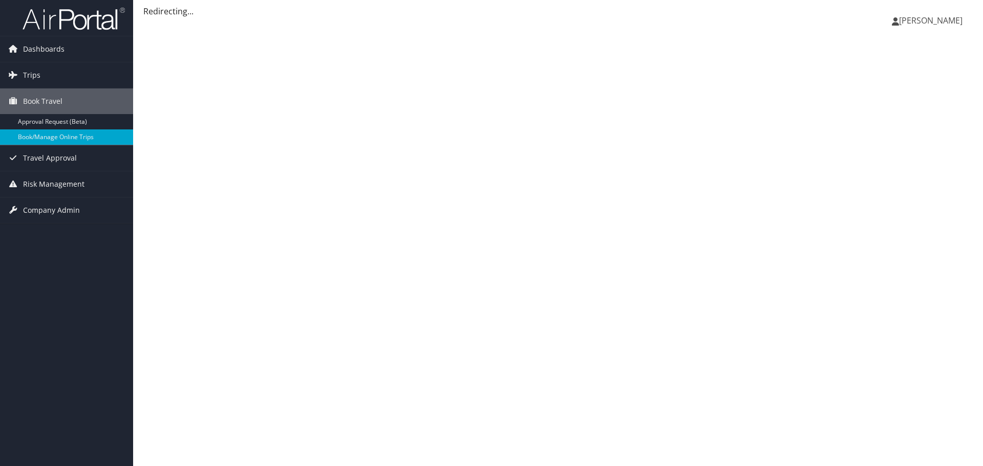 The height and width of the screenshot is (466, 983). I want to click on img: airportal-logo.png, so click(74, 18).